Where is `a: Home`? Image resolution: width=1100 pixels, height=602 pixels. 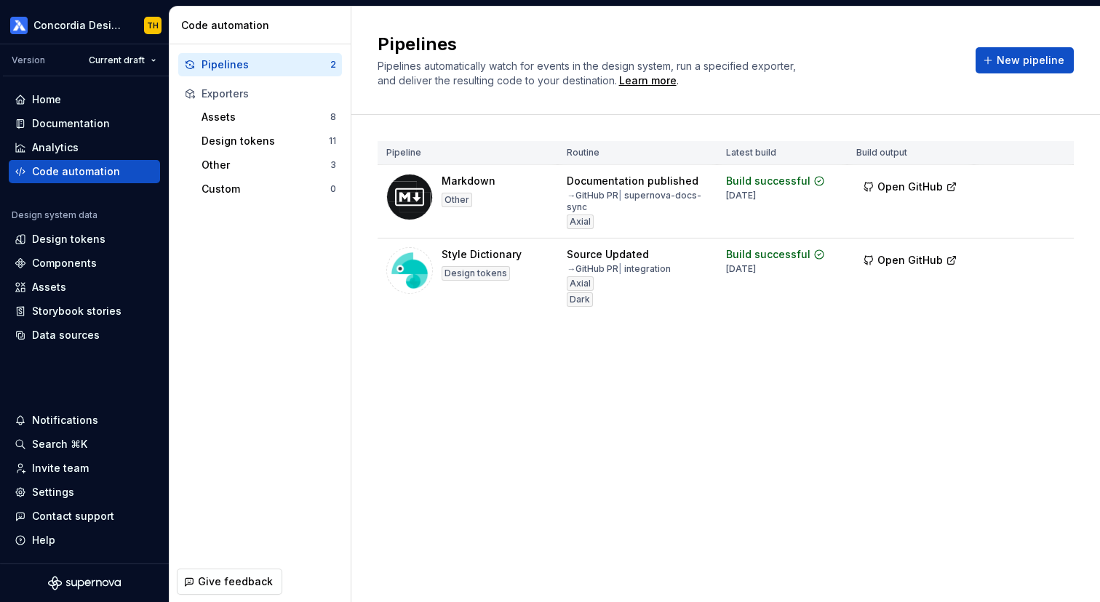 a: Home is located at coordinates (84, 100).